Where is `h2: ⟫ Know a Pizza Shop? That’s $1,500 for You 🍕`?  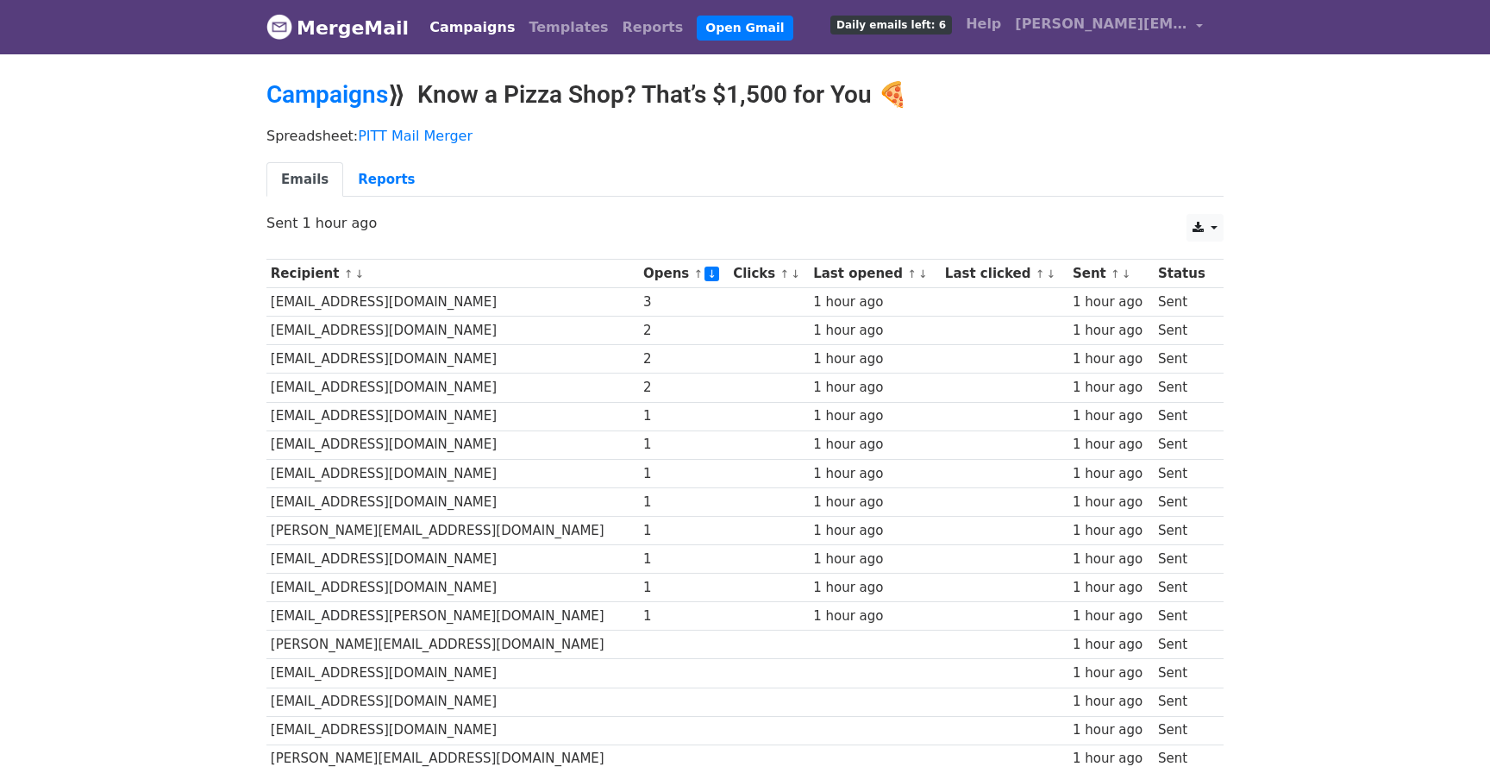
h2: ⟫ Know a Pizza Shop? That’s $1,500 for You 🍕 is located at coordinates (745, 95).